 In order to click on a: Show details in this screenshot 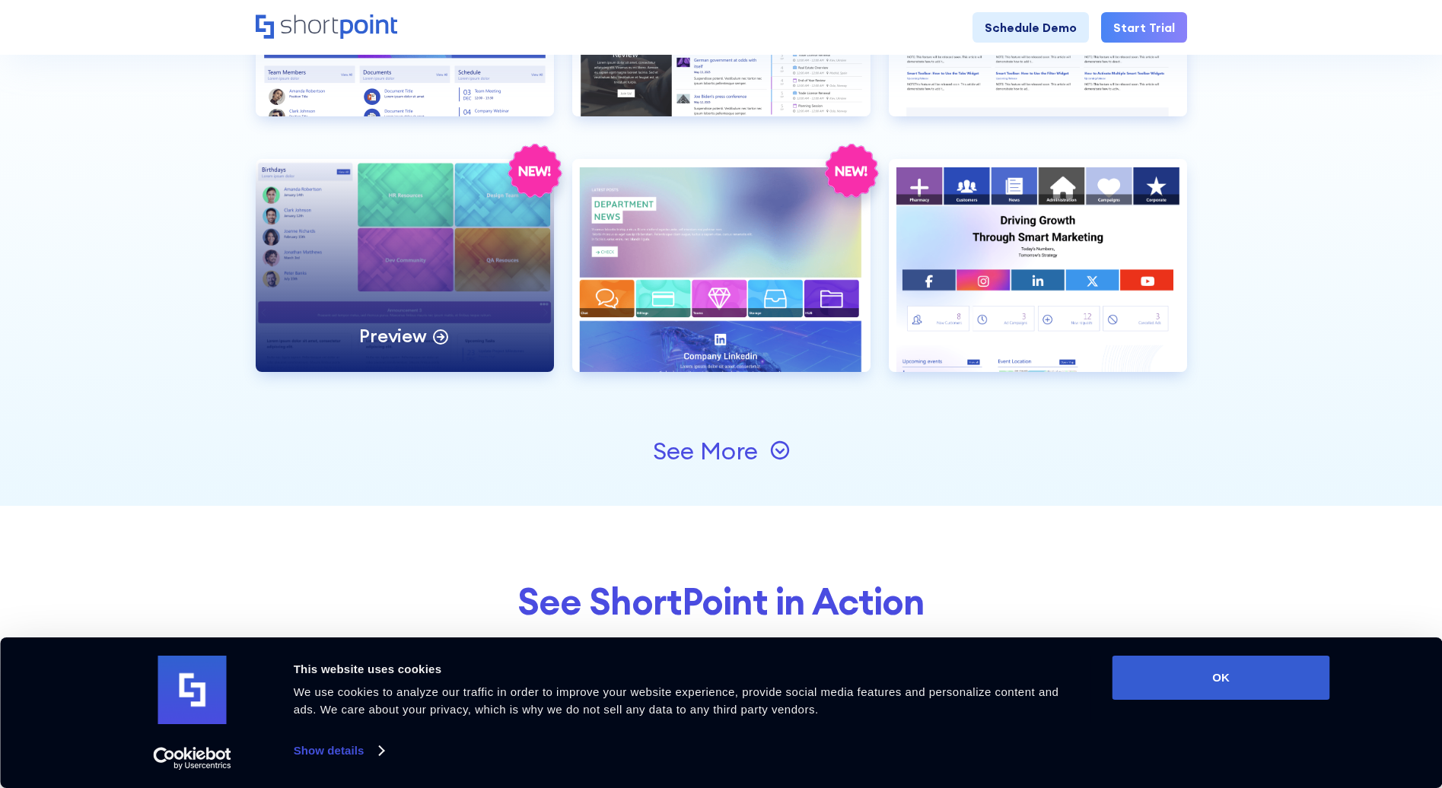, I will do `click(339, 751)`.